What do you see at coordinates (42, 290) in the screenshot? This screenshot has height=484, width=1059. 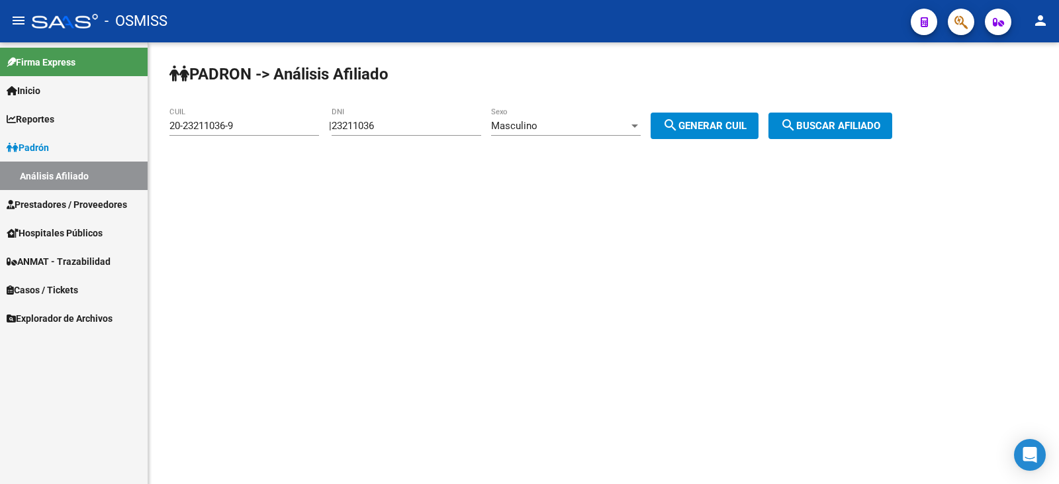 I see `span: Casos / Tickets` at bounding box center [42, 290].